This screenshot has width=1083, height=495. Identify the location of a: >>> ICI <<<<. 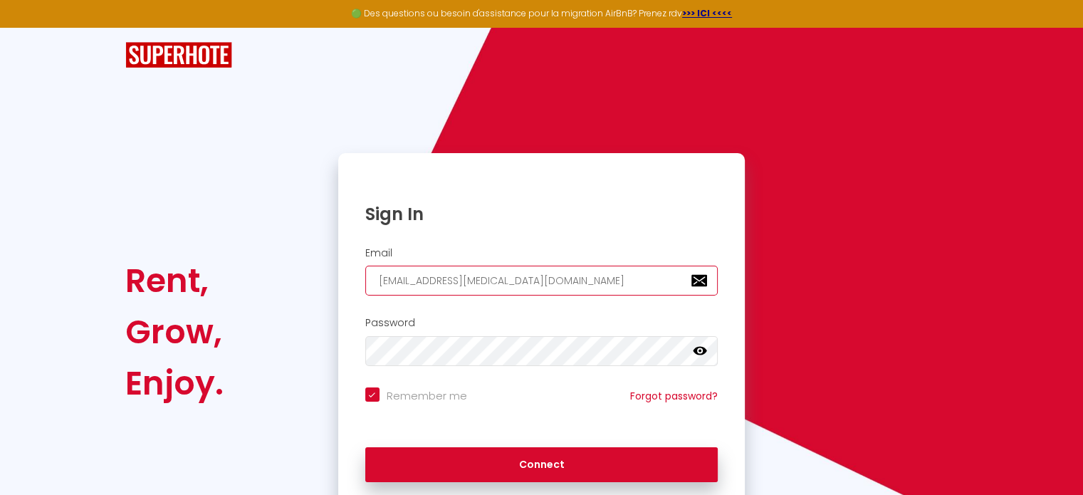
(707, 13).